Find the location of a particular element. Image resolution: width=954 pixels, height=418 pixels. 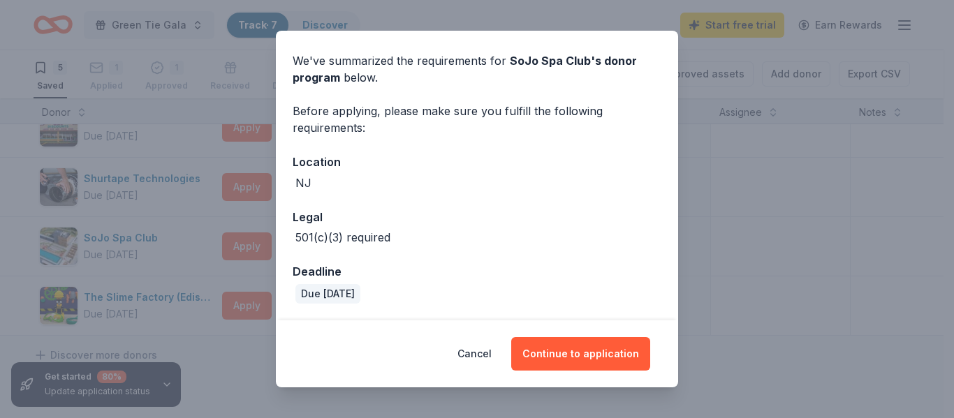

div: Before applying, please make sure you fulfill the following requirements: is located at coordinates (477, 119).